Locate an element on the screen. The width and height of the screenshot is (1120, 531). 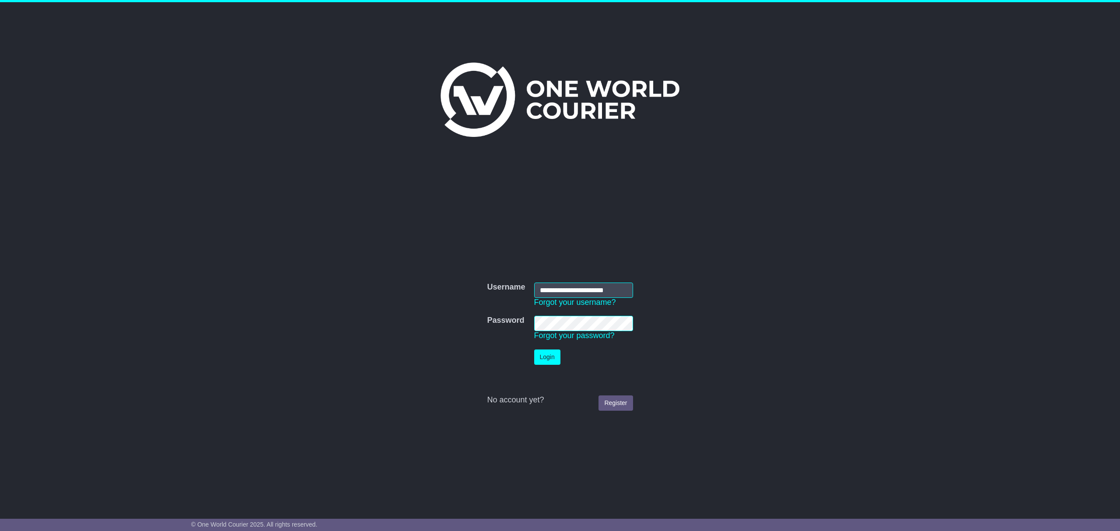
img: One World is located at coordinates (560, 100).